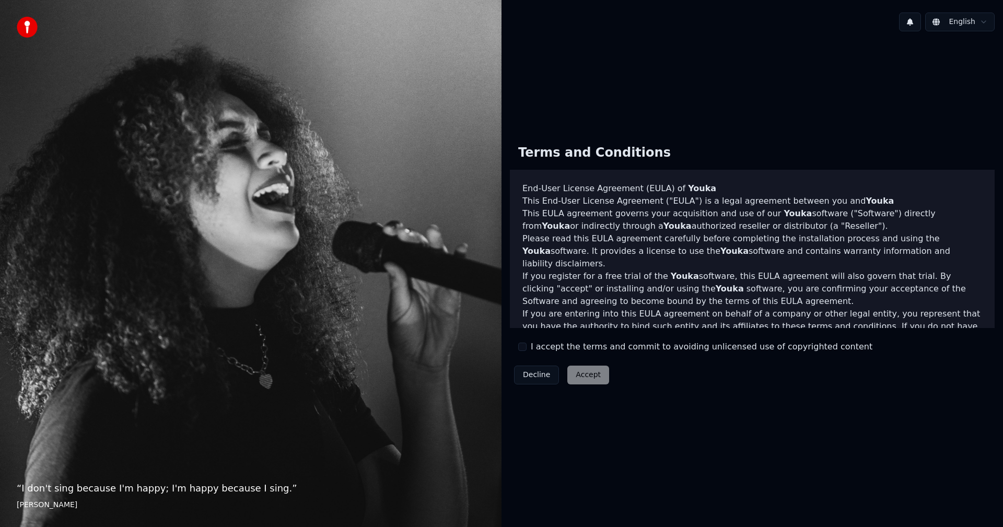 The height and width of the screenshot is (527, 1003). What do you see at coordinates (752, 251) in the screenshot?
I see `p: Please read this EULA agreement carefully before completing the installation process and using th...` at bounding box center [752, 251].